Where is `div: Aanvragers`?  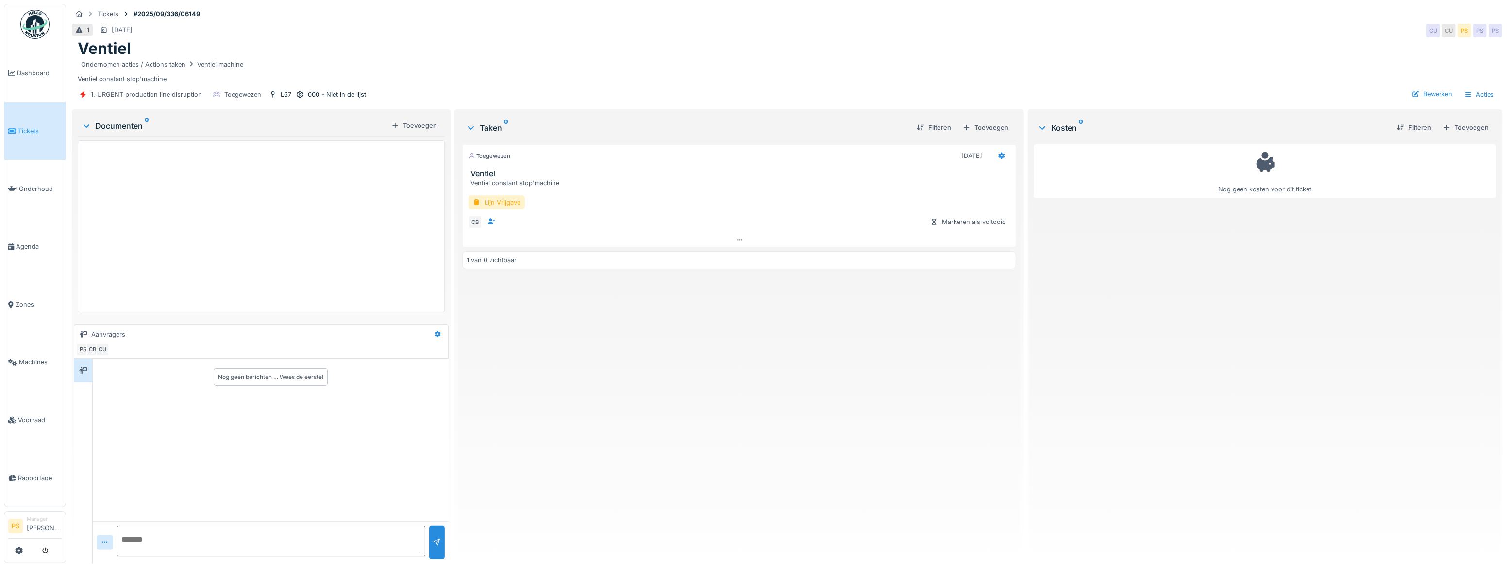 div: Aanvragers is located at coordinates (108, 334).